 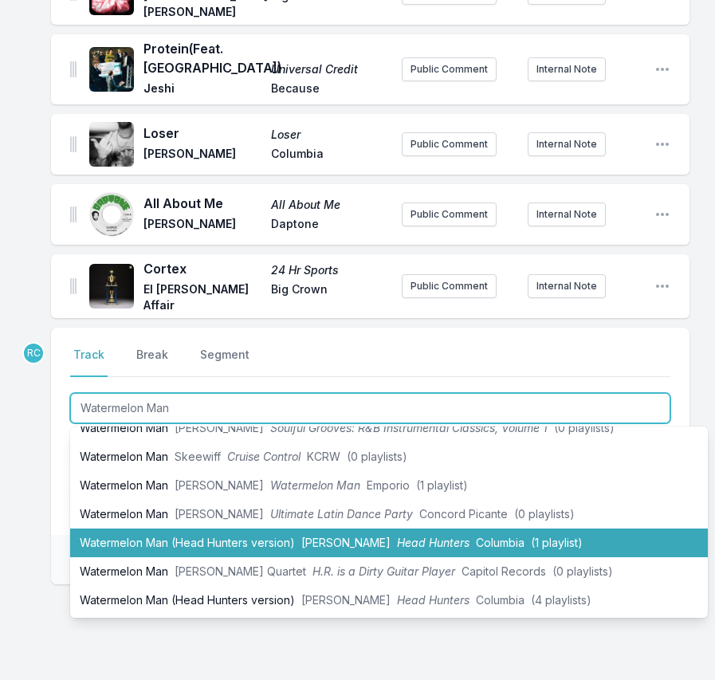 I want to click on span: Capitol Records, so click(x=504, y=571).